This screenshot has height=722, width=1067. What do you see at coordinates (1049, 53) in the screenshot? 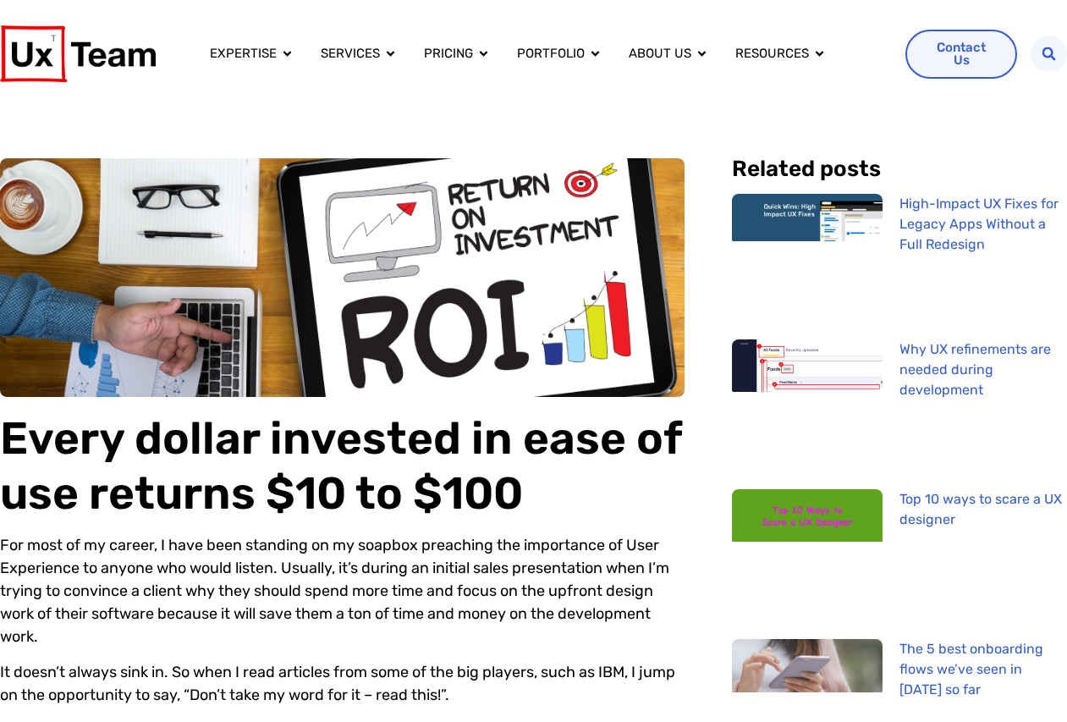
I see `div: Search` at bounding box center [1049, 53].